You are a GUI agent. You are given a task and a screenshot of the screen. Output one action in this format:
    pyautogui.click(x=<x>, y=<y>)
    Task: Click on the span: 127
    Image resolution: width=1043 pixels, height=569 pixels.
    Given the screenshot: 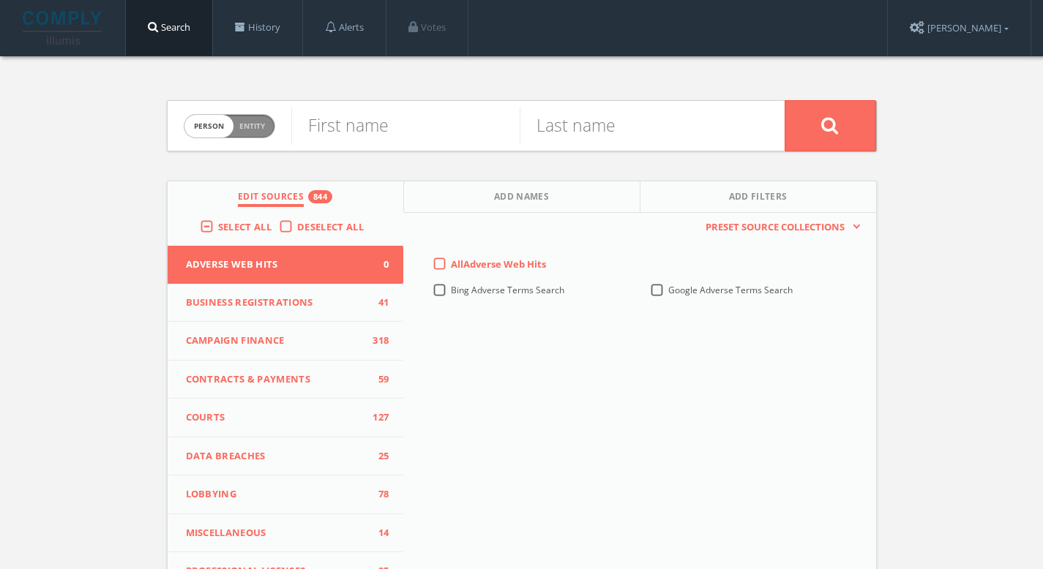 What is the action you would take?
    pyautogui.click(x=378, y=418)
    